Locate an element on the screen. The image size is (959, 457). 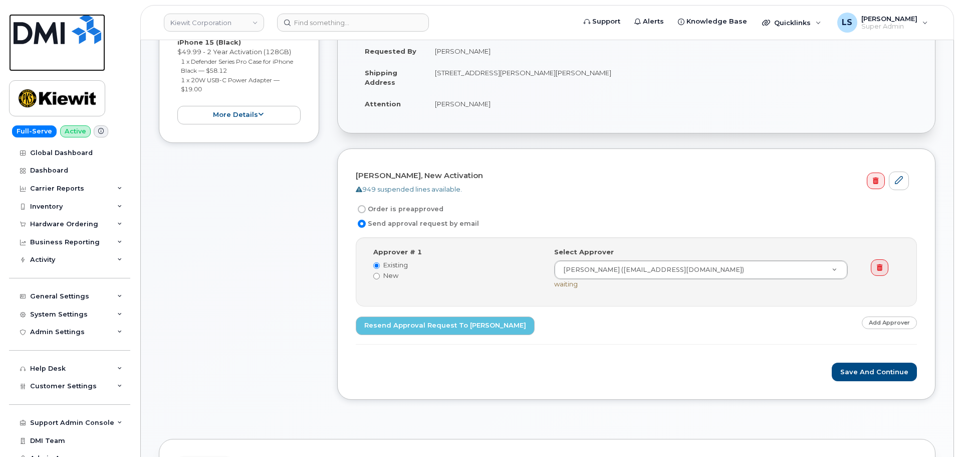
a: Kiewit Corporation is located at coordinates (214, 23).